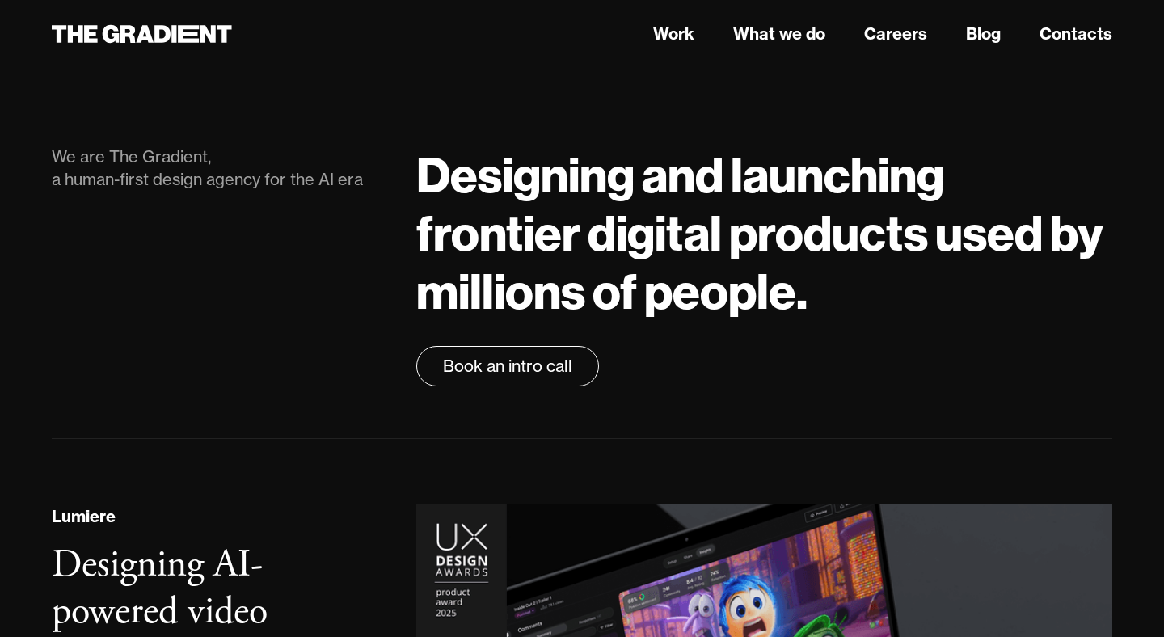 The width and height of the screenshot is (1164, 637). What do you see at coordinates (779, 34) in the screenshot?
I see `a: What we do` at bounding box center [779, 34].